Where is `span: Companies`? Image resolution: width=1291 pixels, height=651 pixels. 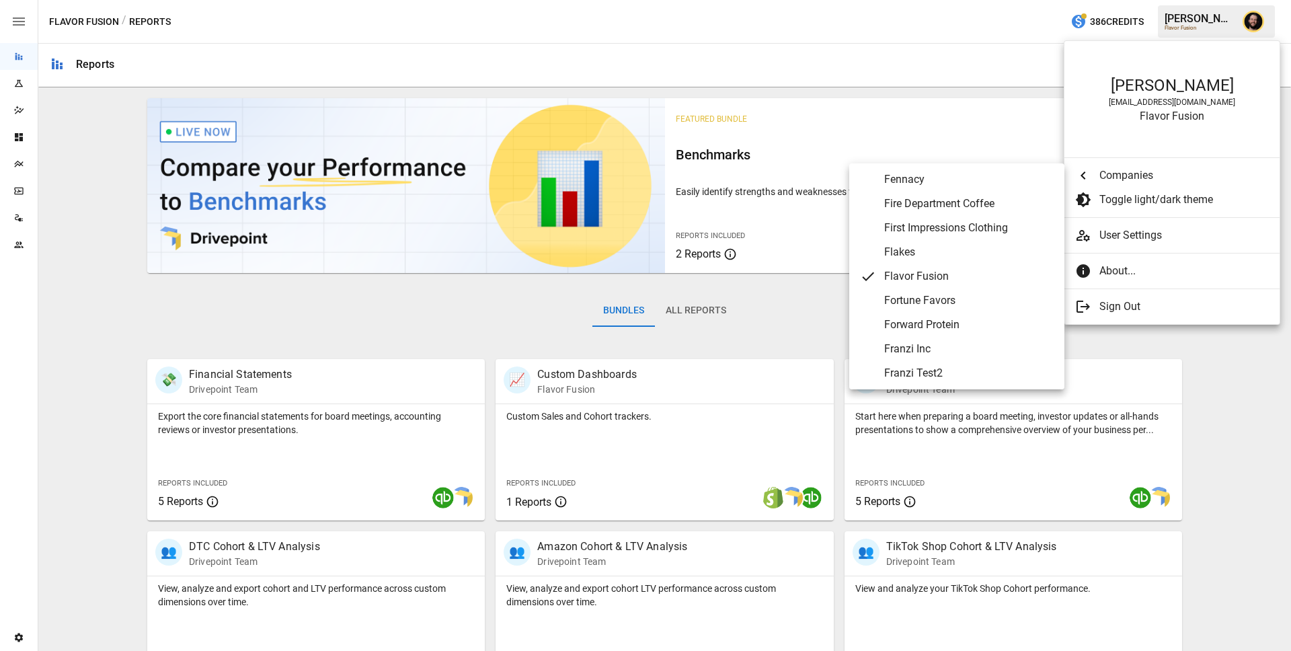
span: Companies is located at coordinates (1184, 175).